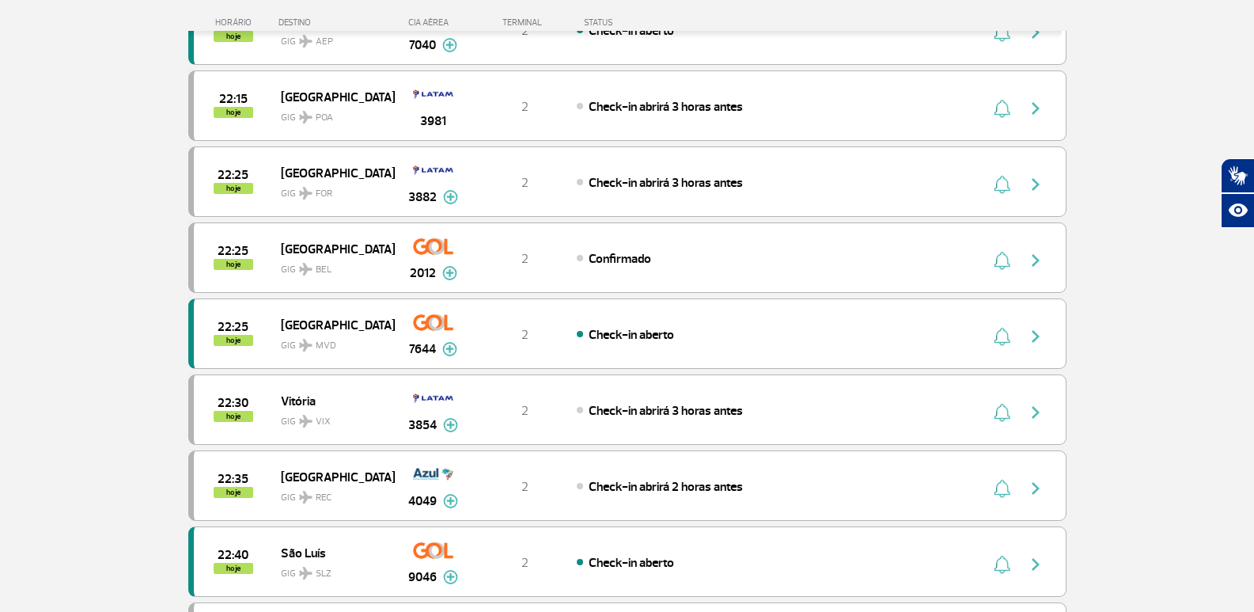 The width and height of the screenshot is (1254, 612). What do you see at coordinates (233, 479) in the screenshot?
I see `span: 2025-09-30 22:35:00` at bounding box center [233, 479].